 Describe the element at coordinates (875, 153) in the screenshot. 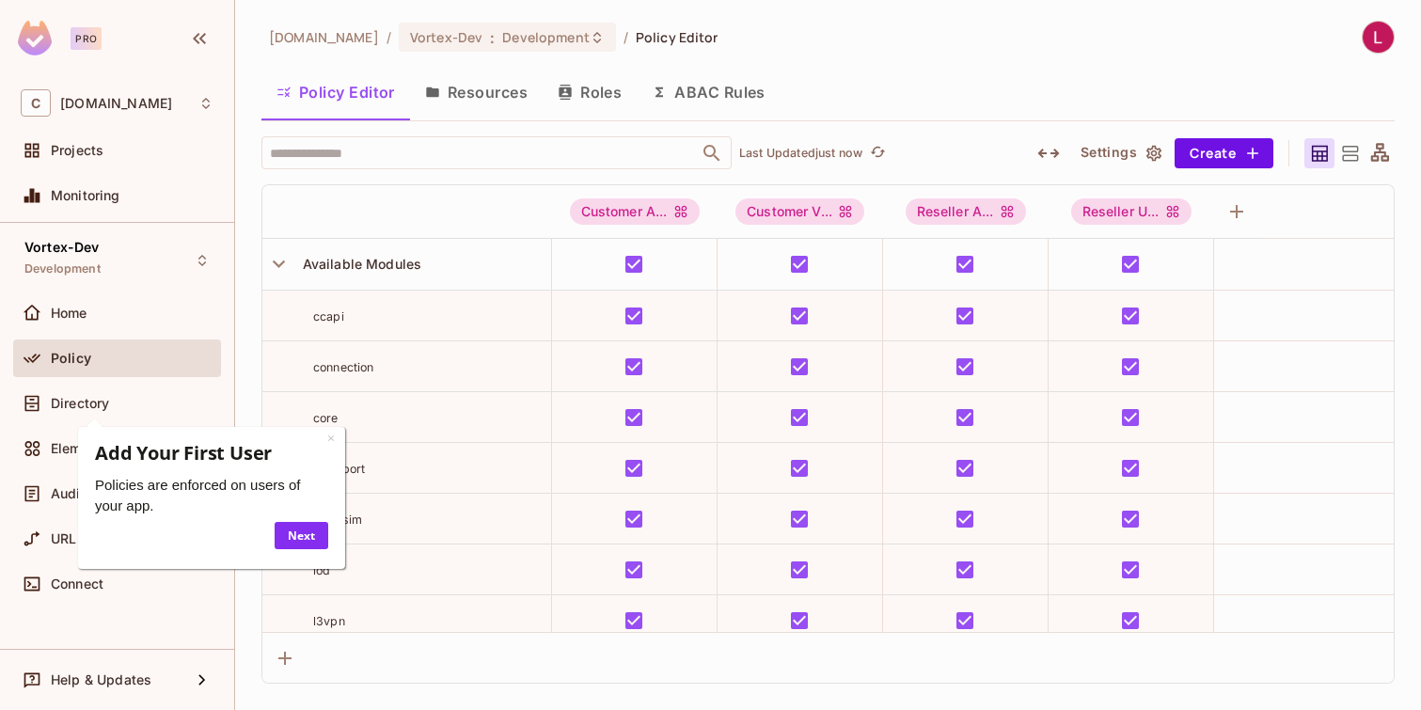

I see `span: Click to refresh data` at that location.